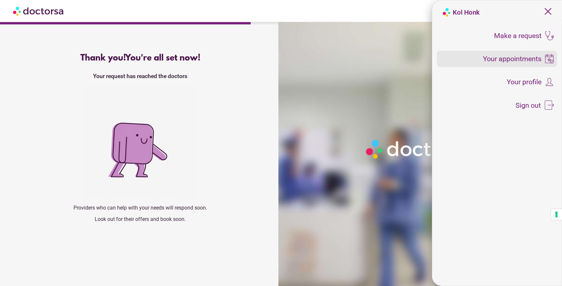  What do you see at coordinates (163, 58) in the screenshot?
I see `span: You're all set now!` at bounding box center [163, 58].